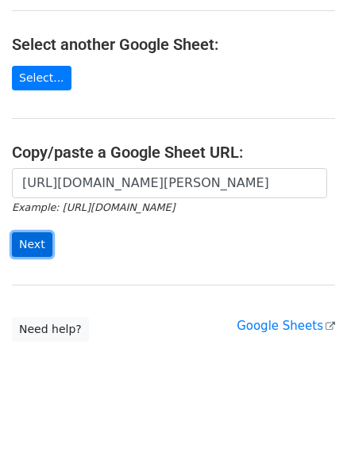  Describe the element at coordinates (50, 329) in the screenshot. I see `a: Need help?` at that location.